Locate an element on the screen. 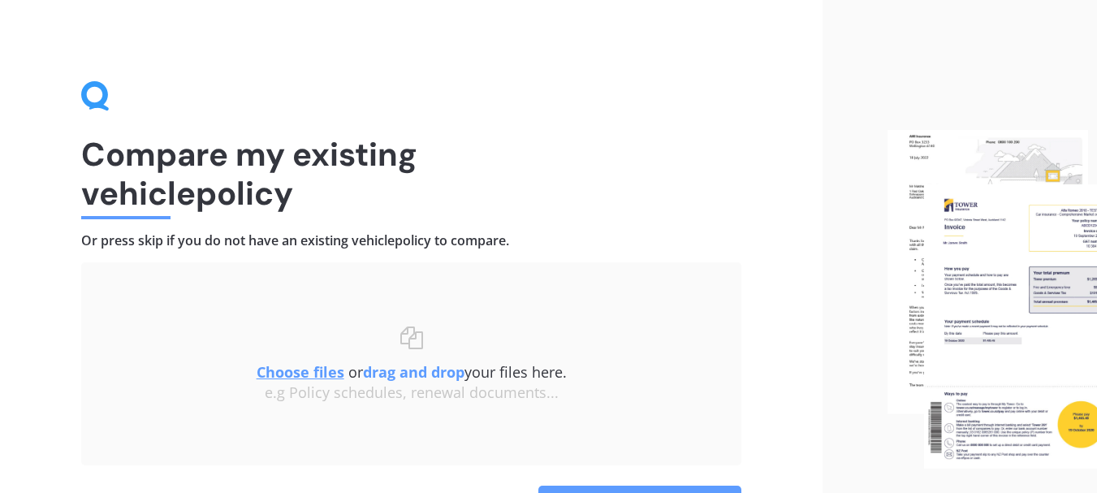 This screenshot has width=1097, height=493. h4: Or press skip if you do not have an existing vehicle policy to compare. is located at coordinates (411, 240).